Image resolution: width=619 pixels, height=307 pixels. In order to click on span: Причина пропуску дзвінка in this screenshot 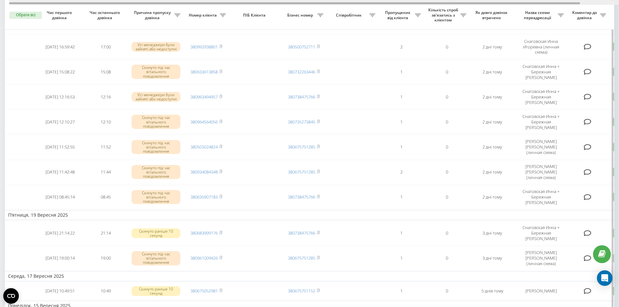, I will do `click(153, 15)`.